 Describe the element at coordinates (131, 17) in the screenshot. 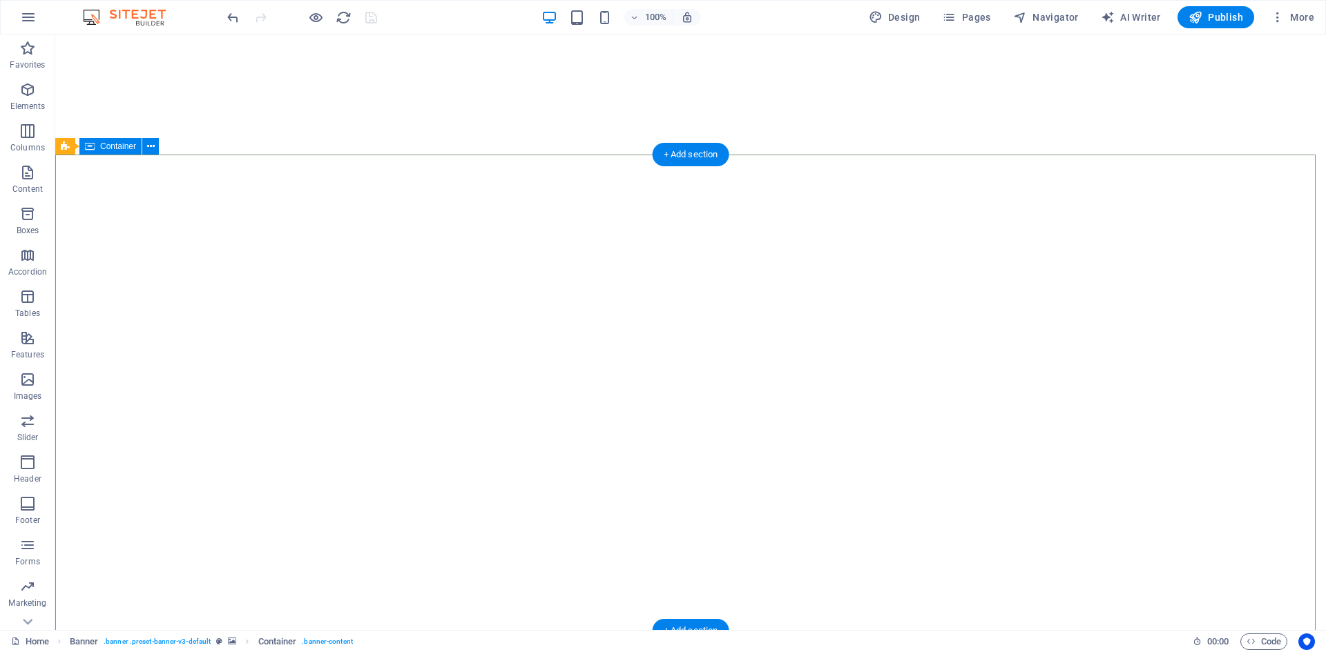

I see `img: Editor Logo` at that location.